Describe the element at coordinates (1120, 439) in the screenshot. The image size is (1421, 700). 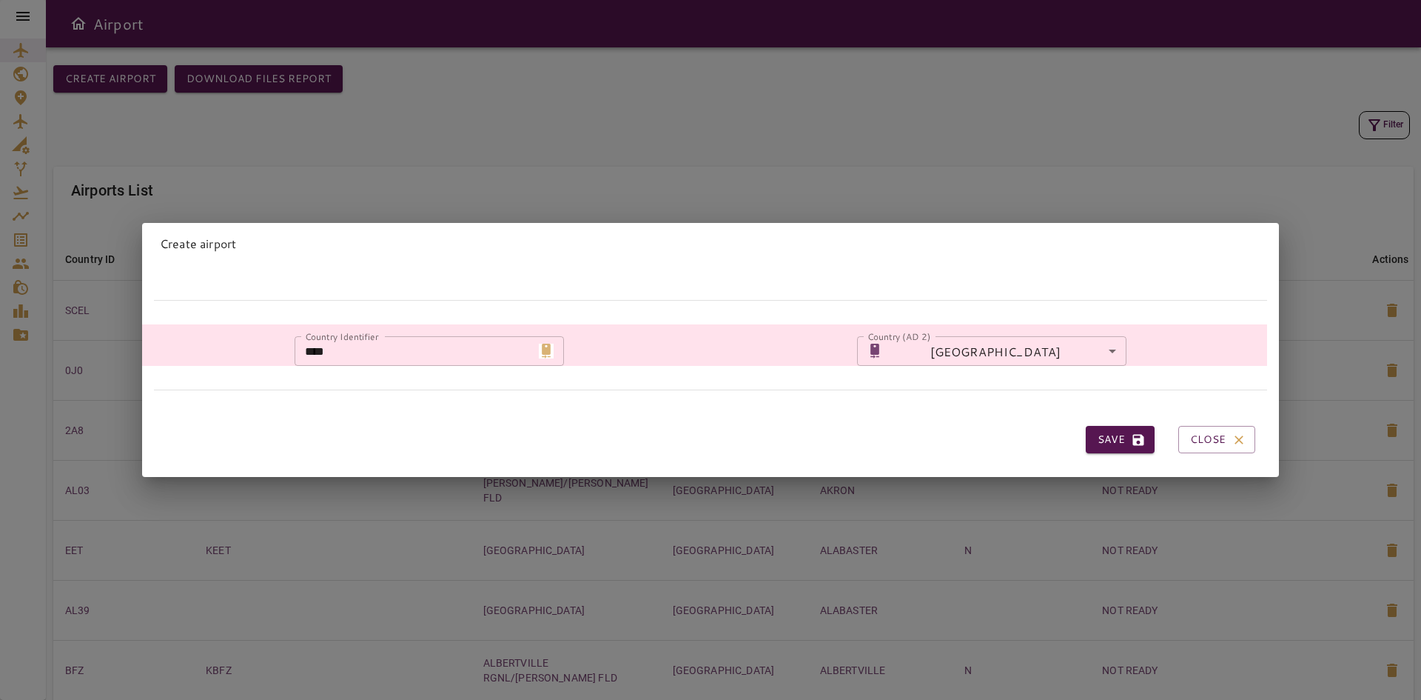
I see `button: Save` at that location.